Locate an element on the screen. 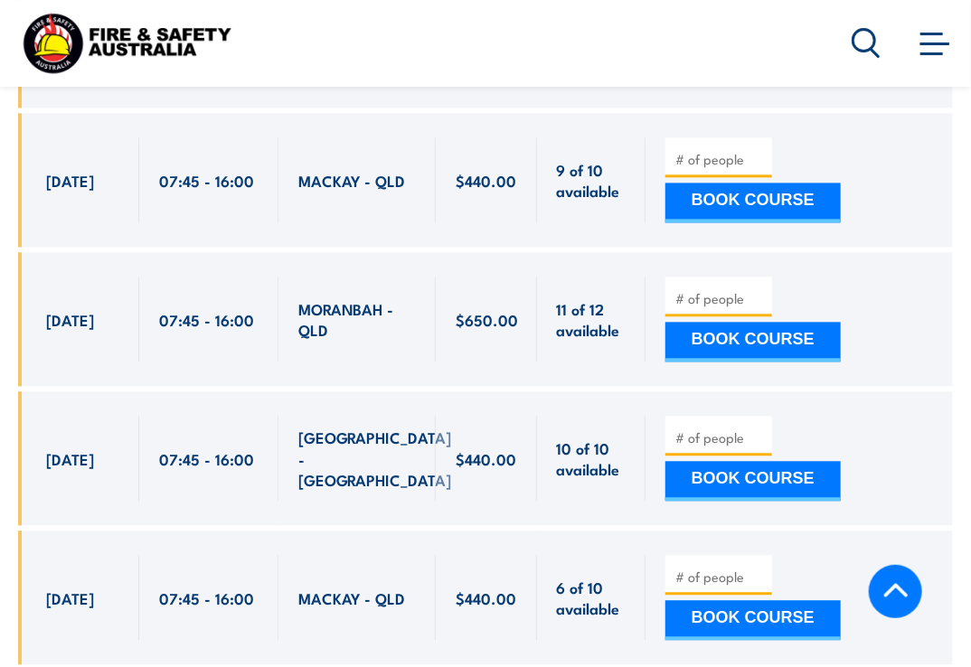  span: $650.00 is located at coordinates (486, 319).